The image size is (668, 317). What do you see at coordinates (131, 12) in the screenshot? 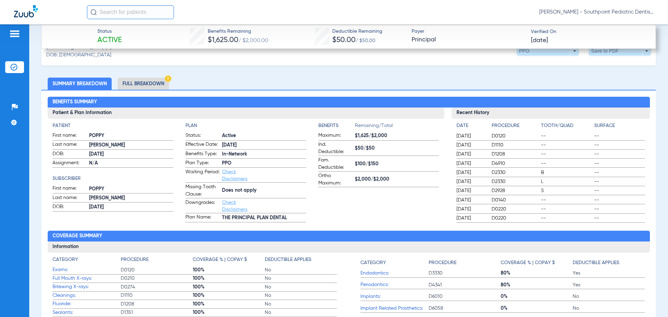
I see `input: Search for patients` at bounding box center [131, 12].